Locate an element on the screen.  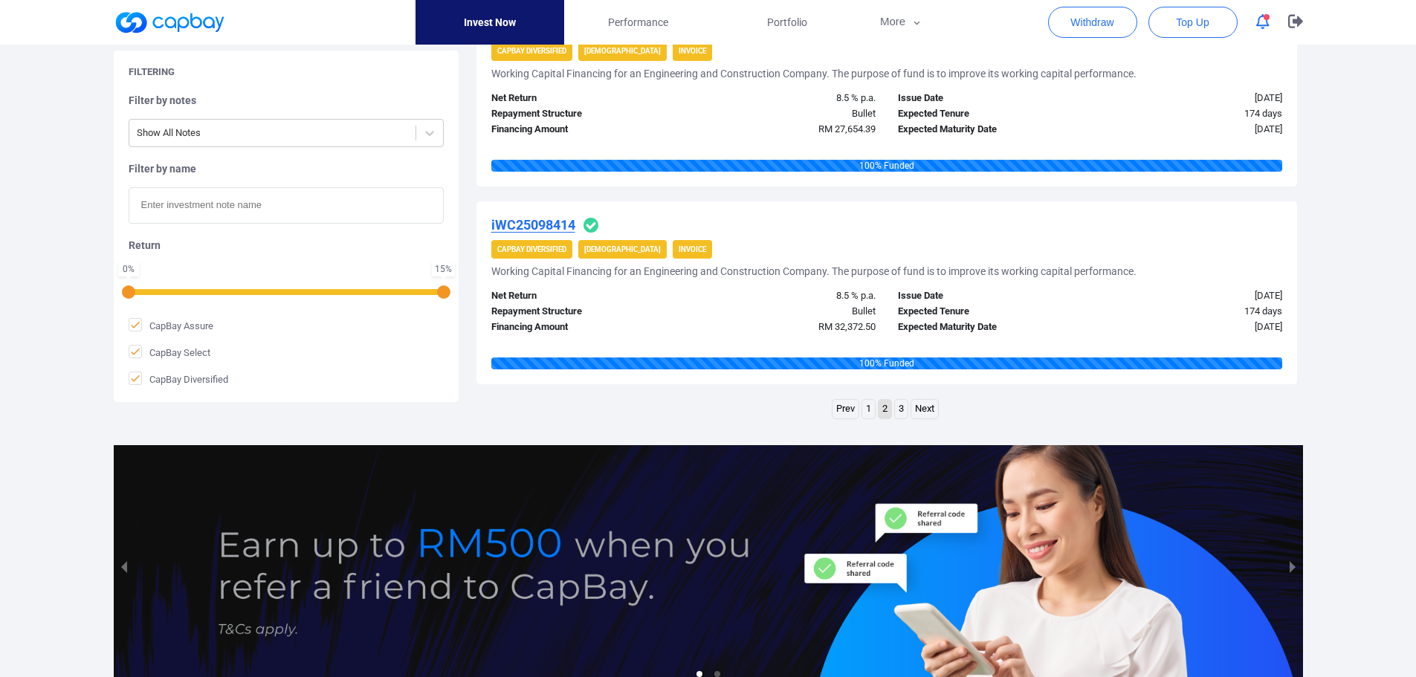
li: slide item 2 is located at coordinates (717, 674).